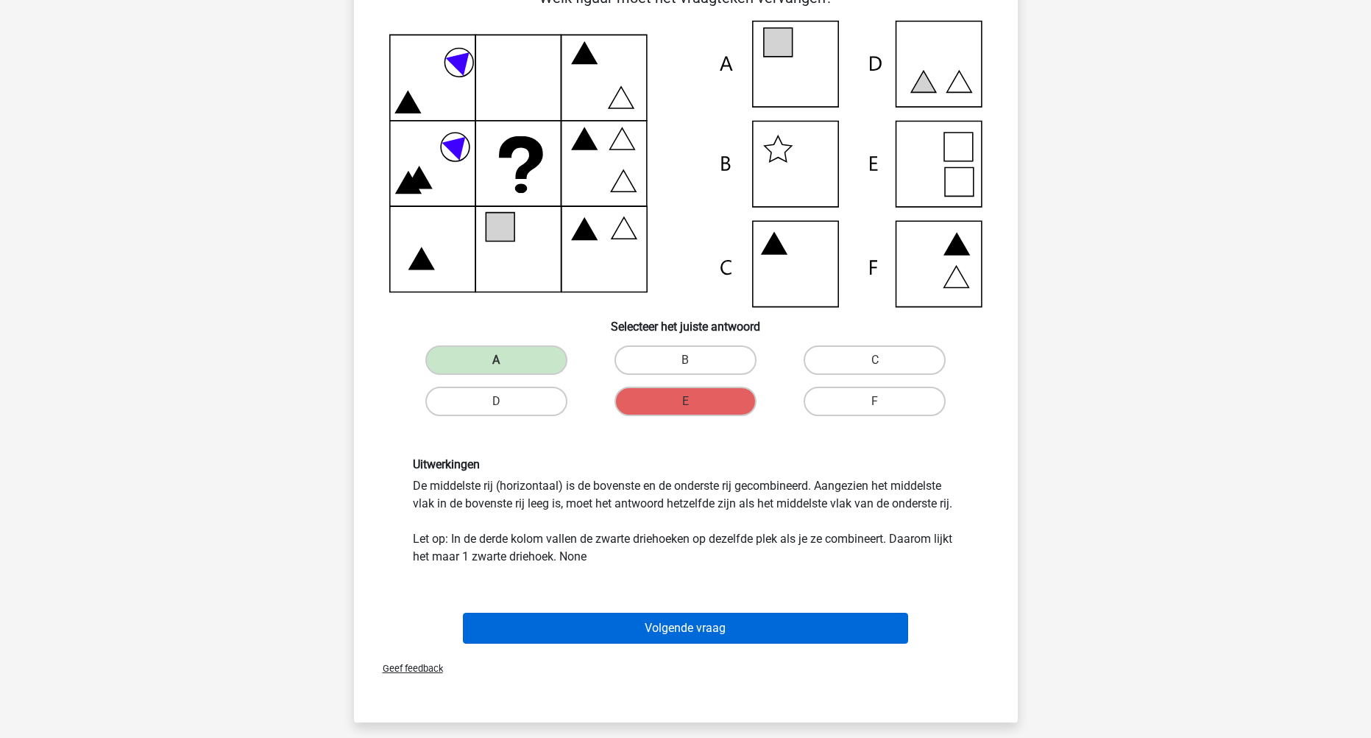 Image resolution: width=1371 pixels, height=738 pixels. What do you see at coordinates (407, 668) in the screenshot?
I see `span: Geef feedback` at bounding box center [407, 668].